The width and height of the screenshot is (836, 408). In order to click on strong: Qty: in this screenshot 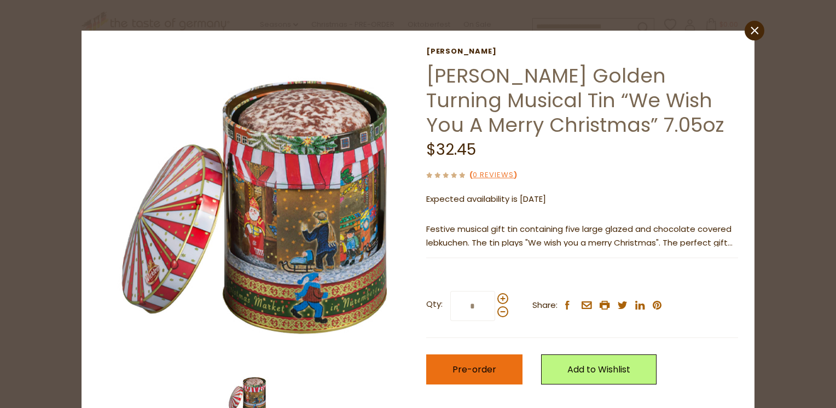, I will do `click(435, 304)`.